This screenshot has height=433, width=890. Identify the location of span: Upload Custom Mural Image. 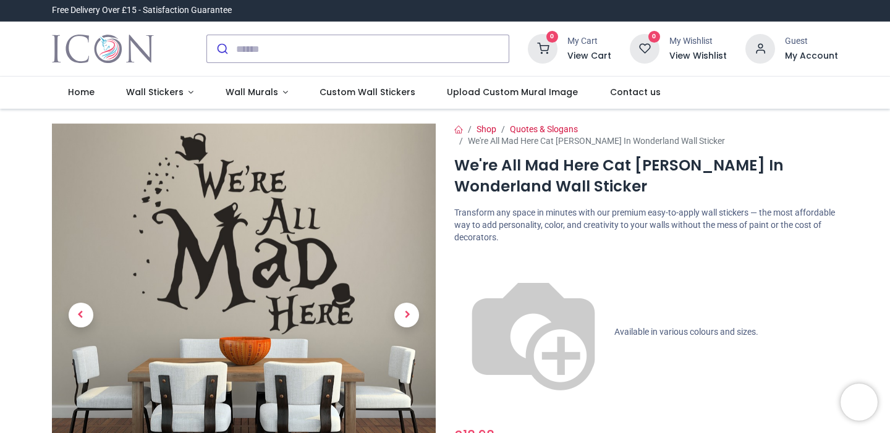
(513, 92).